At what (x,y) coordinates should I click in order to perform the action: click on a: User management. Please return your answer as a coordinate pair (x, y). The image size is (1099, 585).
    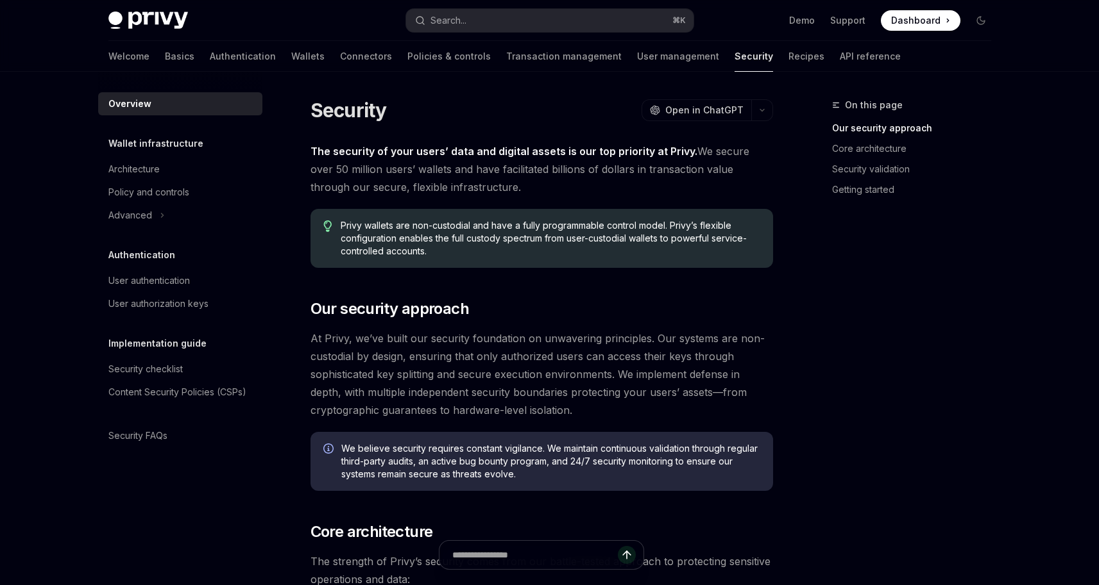
    Looking at the image, I should click on (678, 56).